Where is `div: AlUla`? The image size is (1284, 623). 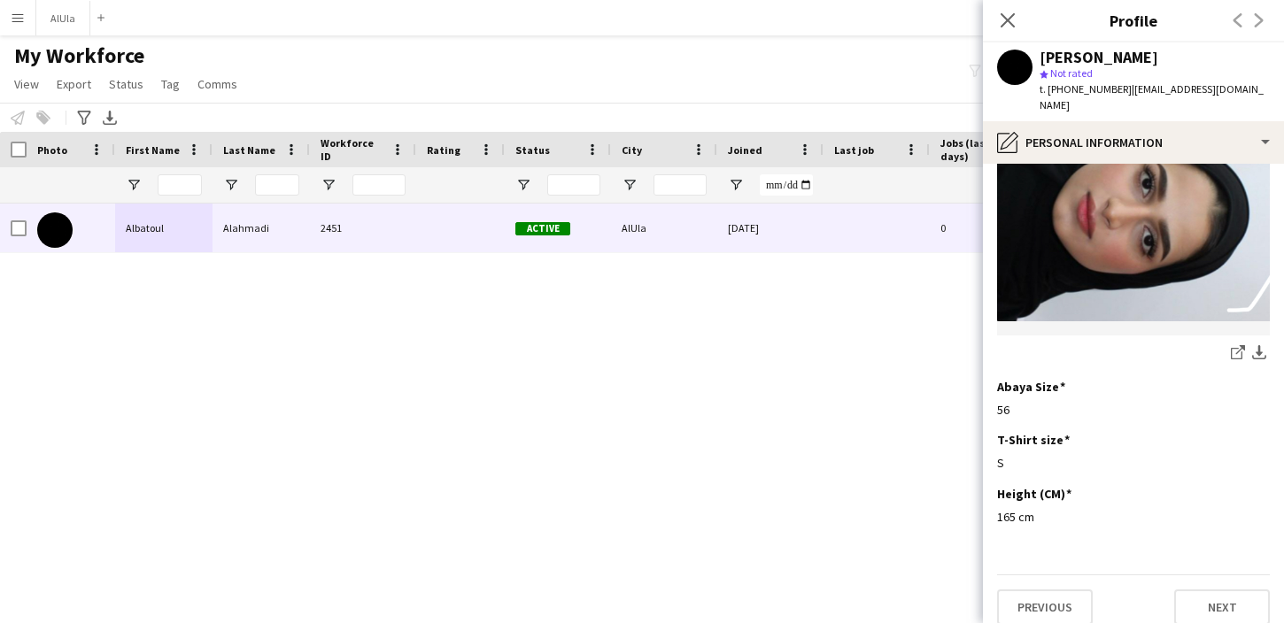 div: AlUla is located at coordinates (664, 228).